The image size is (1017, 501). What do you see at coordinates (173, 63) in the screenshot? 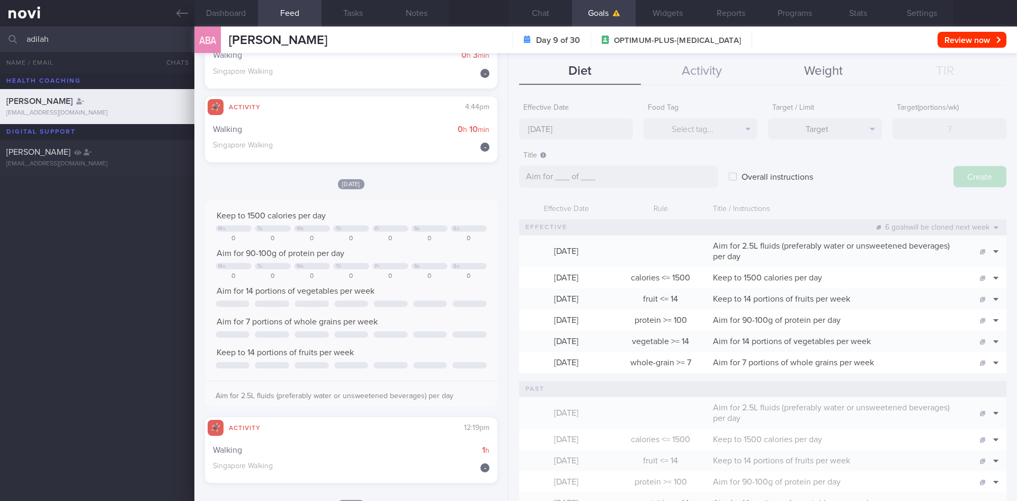
I see `button: Chats` at bounding box center [173, 63].